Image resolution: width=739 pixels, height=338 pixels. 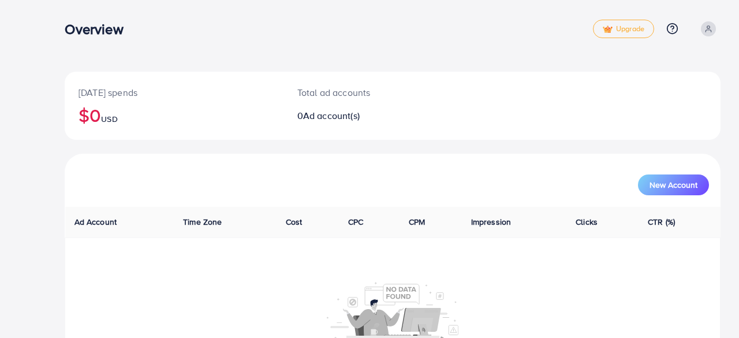 What do you see at coordinates (673, 185) in the screenshot?
I see `button: New Account` at bounding box center [673, 185].